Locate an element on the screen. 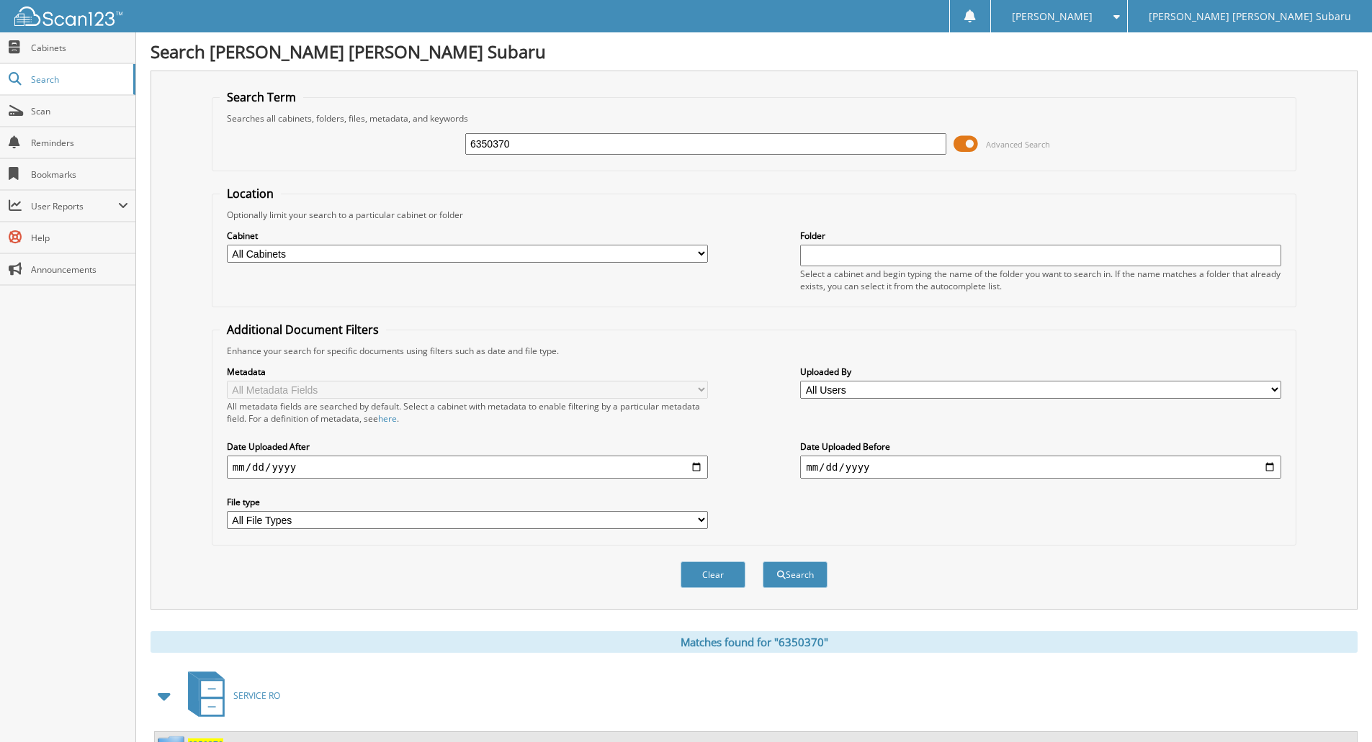 Image resolution: width=1372 pixels, height=742 pixels. input: start is located at coordinates (467, 467).